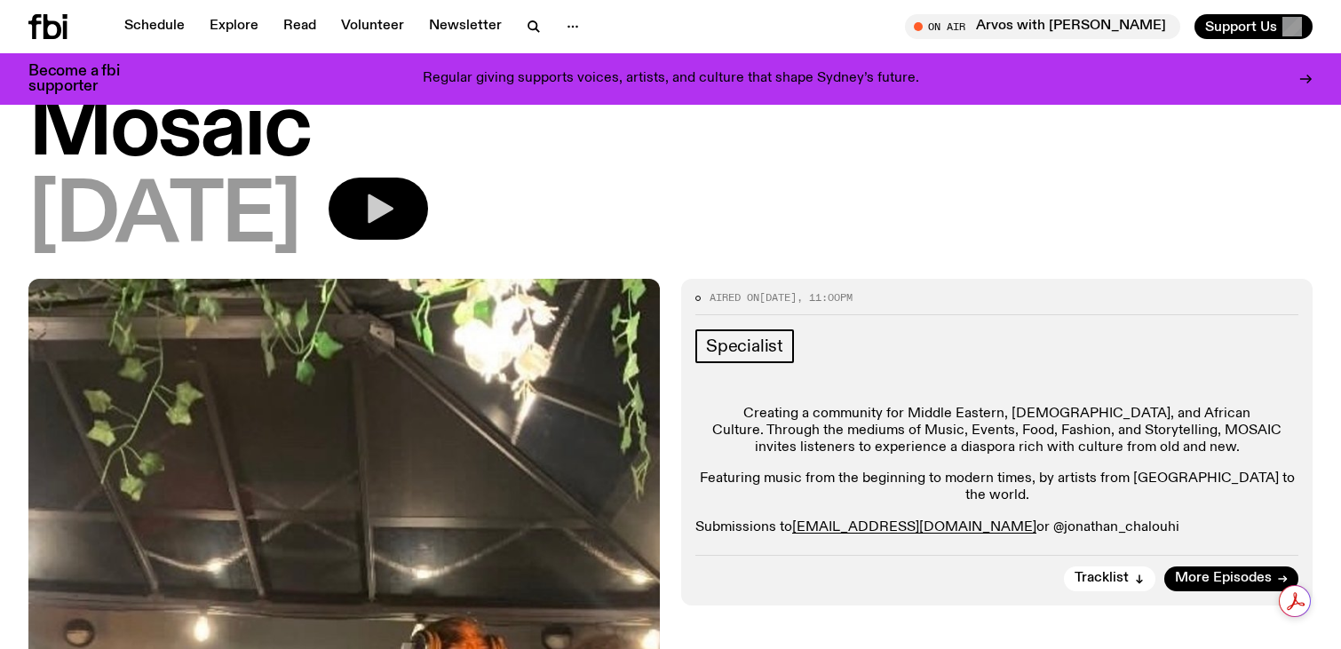 The height and width of the screenshot is (649, 1341). Describe the element at coordinates (997, 528) in the screenshot. I see `p: Submissions to or @jonathan_chalouhi` at that location.